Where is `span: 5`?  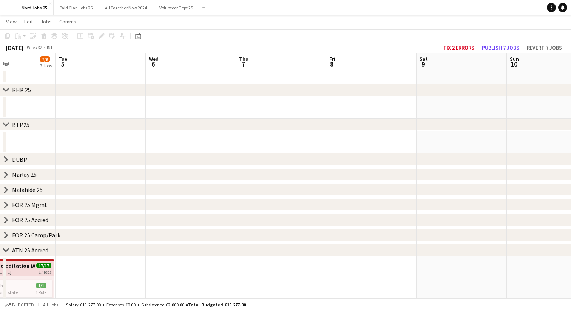
span: 5 is located at coordinates (62, 64).